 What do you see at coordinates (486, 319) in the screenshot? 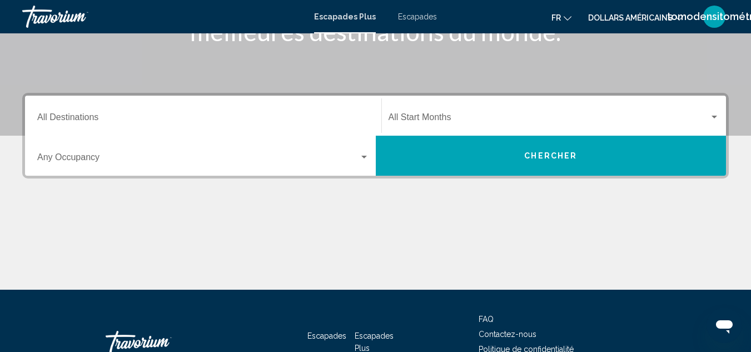
I see `a: FAQ` at bounding box center [486, 319].